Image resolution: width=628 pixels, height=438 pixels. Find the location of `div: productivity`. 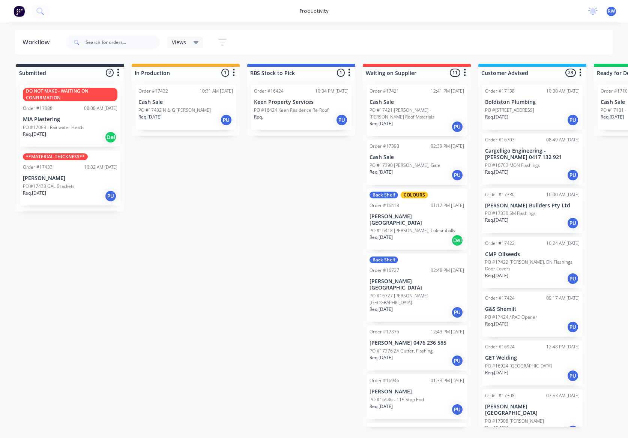

div: productivity is located at coordinates (314, 11).